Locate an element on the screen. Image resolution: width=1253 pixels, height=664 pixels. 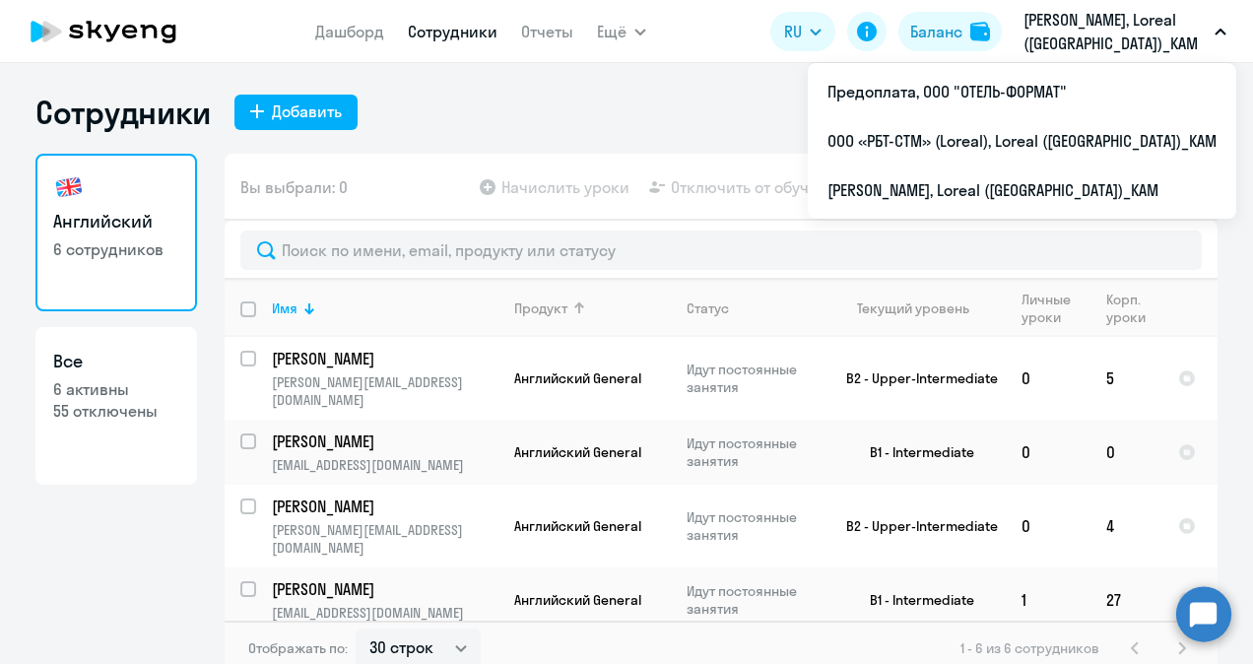
h3: Английский is located at coordinates (116, 222).